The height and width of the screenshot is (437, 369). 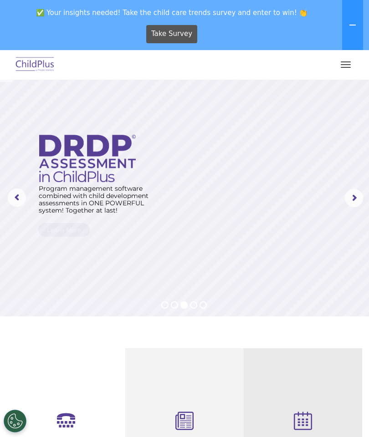 What do you see at coordinates (172, 12) in the screenshot?
I see `span: ✅ Your insights needed! Take the child care trends survey and enter to win! 👏` at bounding box center [172, 12].